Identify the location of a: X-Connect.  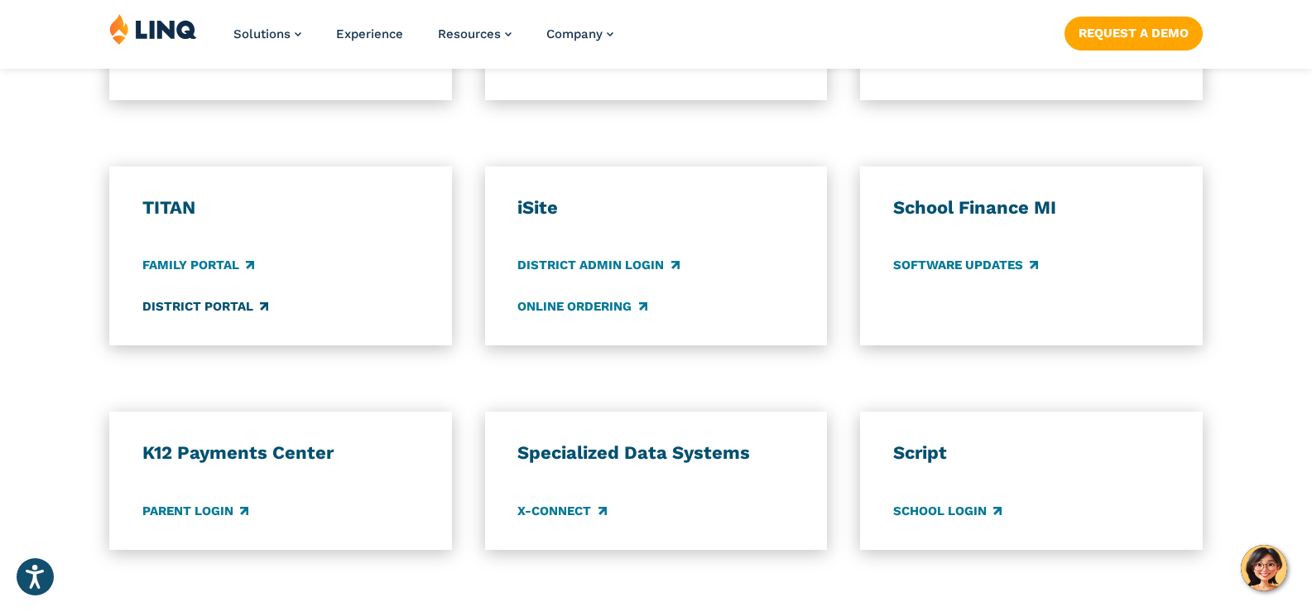
(561, 511).